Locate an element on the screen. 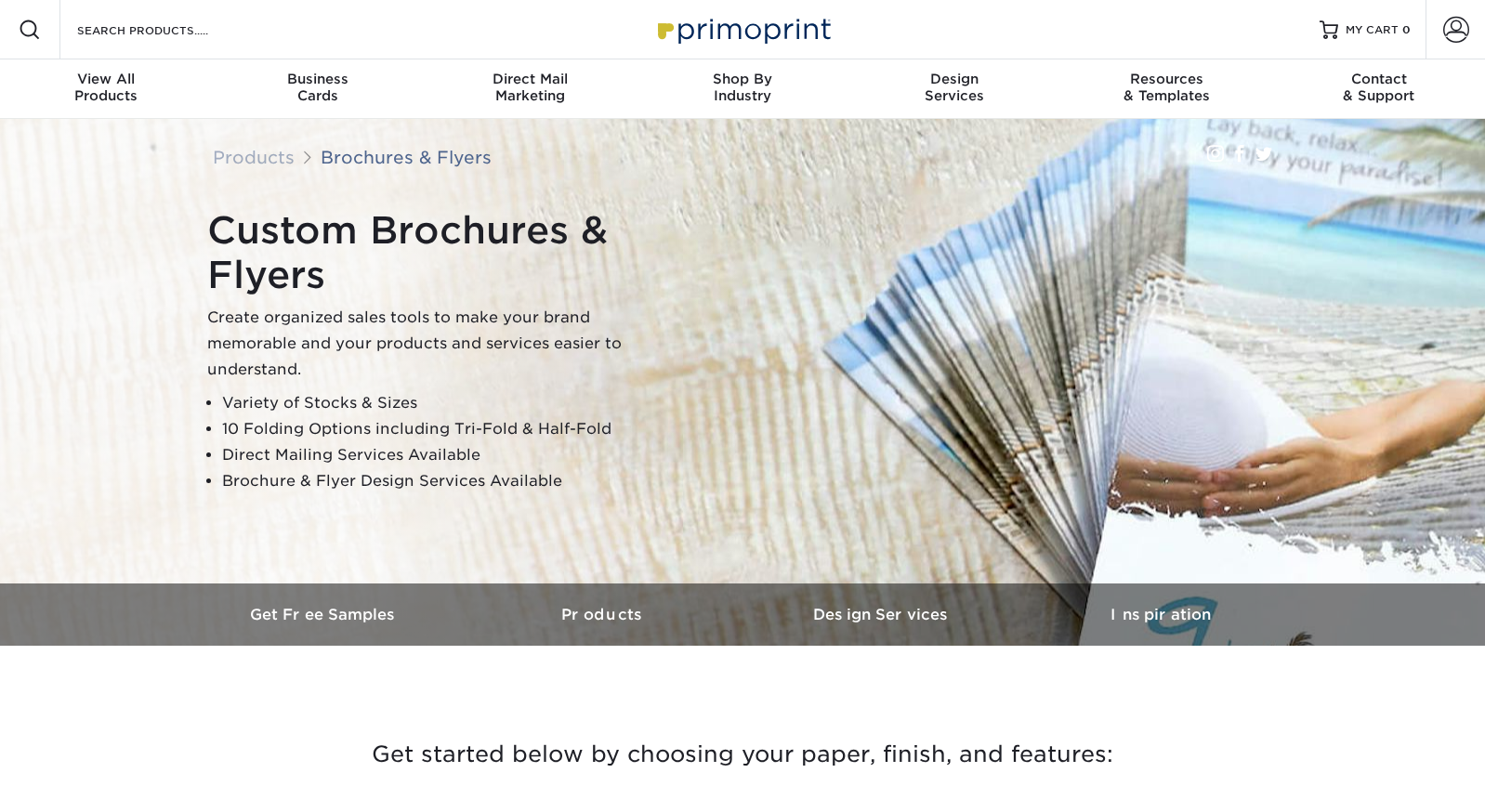  span: Resources is located at coordinates (1166, 79).